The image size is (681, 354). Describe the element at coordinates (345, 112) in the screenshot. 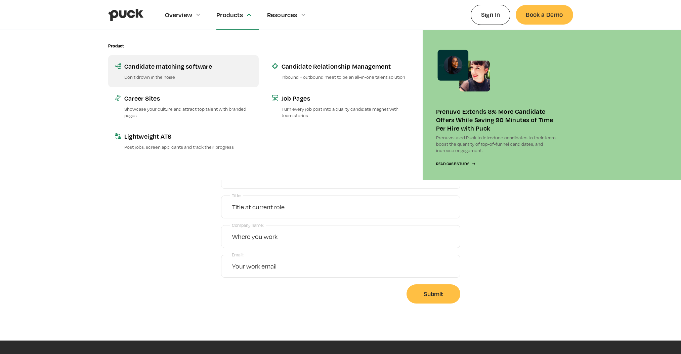

I see `p: Turn every job post into a quality candidate magnet with team stories` at that location.